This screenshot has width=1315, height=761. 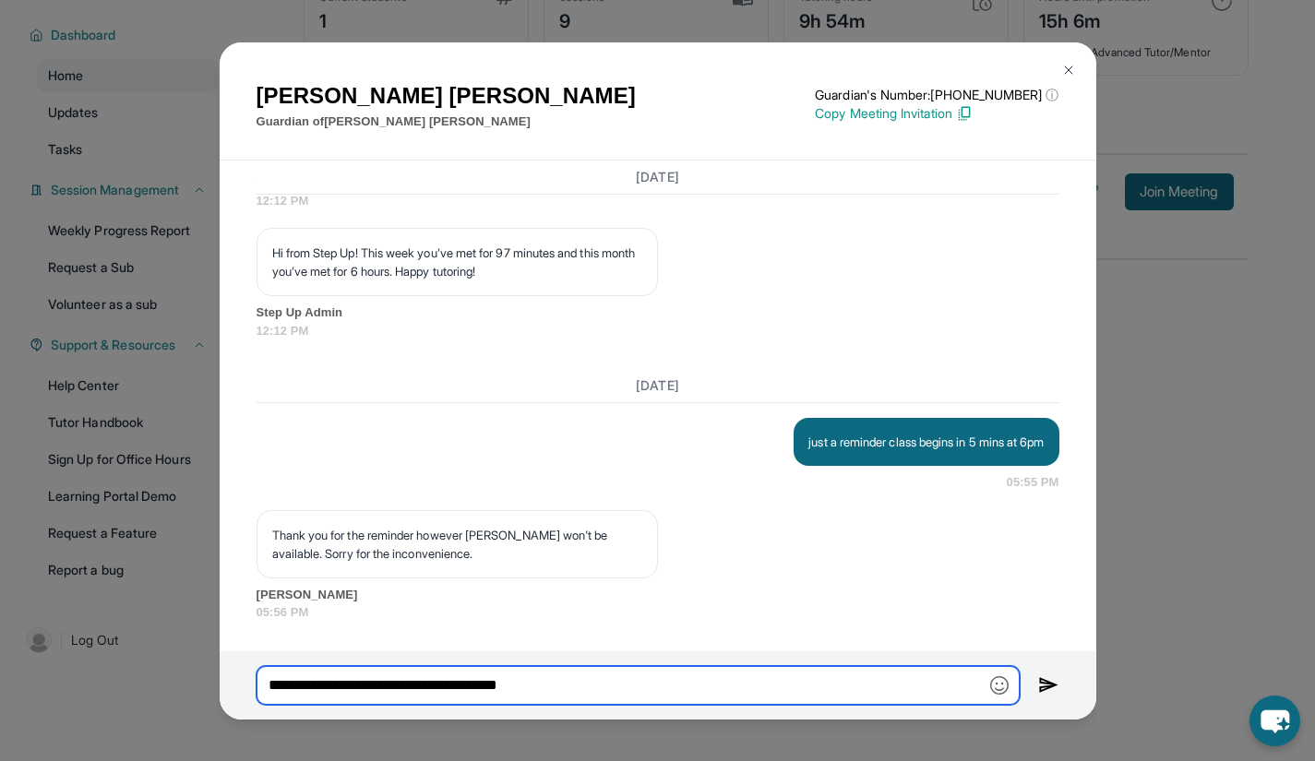 What do you see at coordinates (658, 613) in the screenshot?
I see `span: 05:56 PM` at bounding box center [658, 613].